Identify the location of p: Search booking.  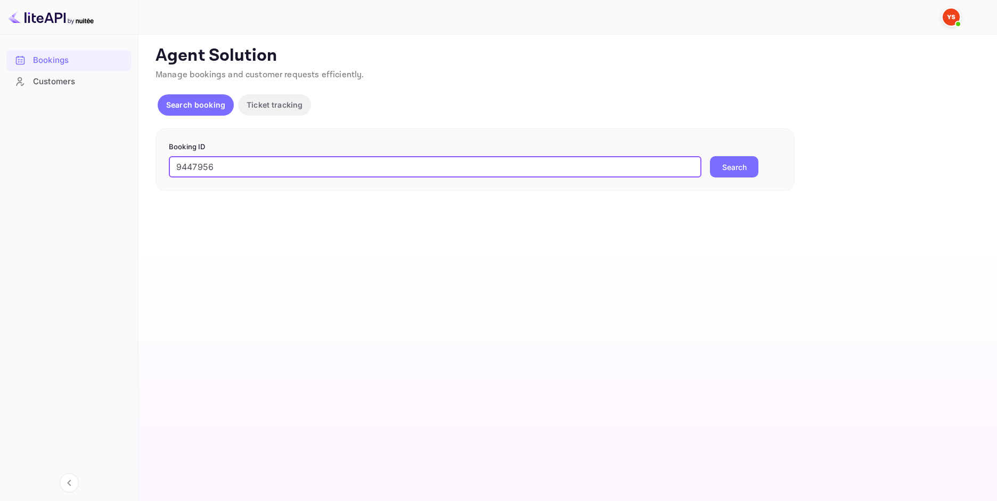
(195, 104).